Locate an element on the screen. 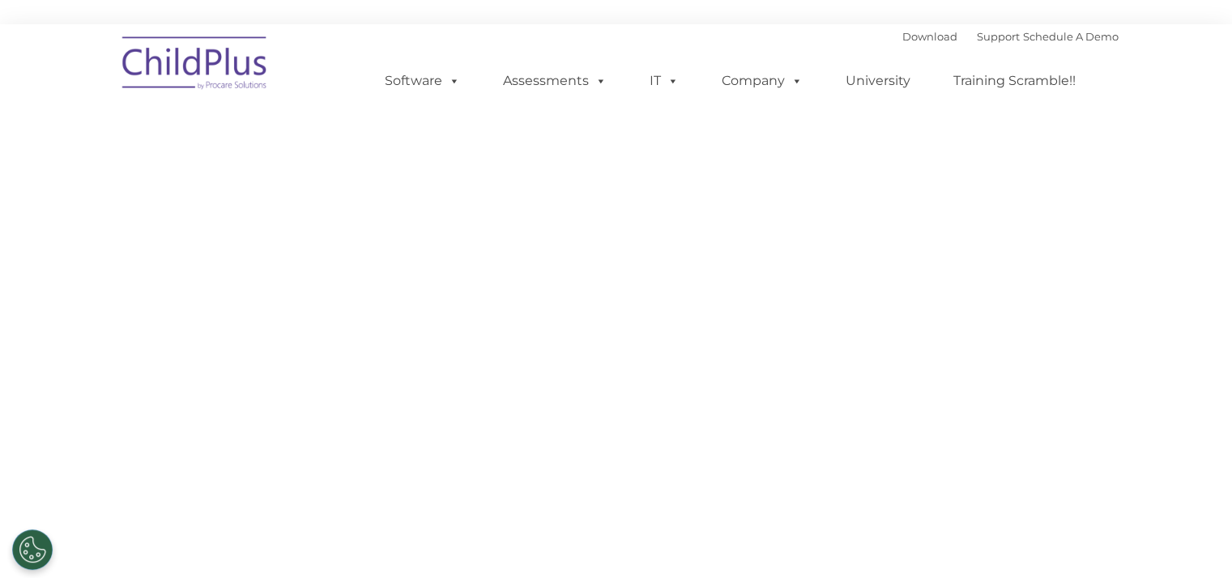 Image resolution: width=1232 pixels, height=578 pixels. a: Training Scramble!! is located at coordinates (1014, 81).